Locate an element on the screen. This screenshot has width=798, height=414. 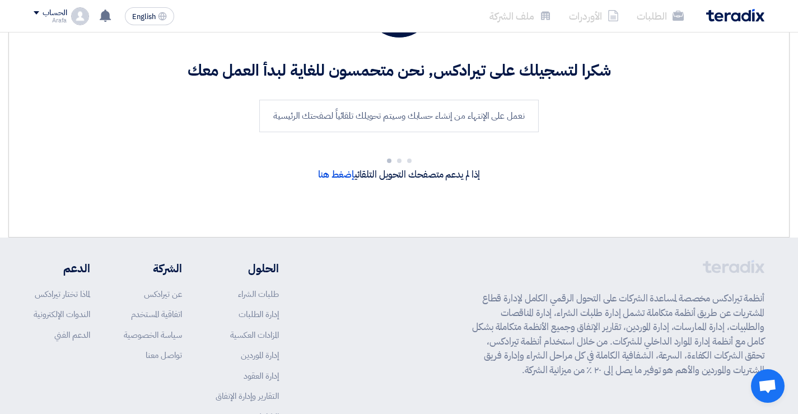
div: Open chat is located at coordinates (768, 386).